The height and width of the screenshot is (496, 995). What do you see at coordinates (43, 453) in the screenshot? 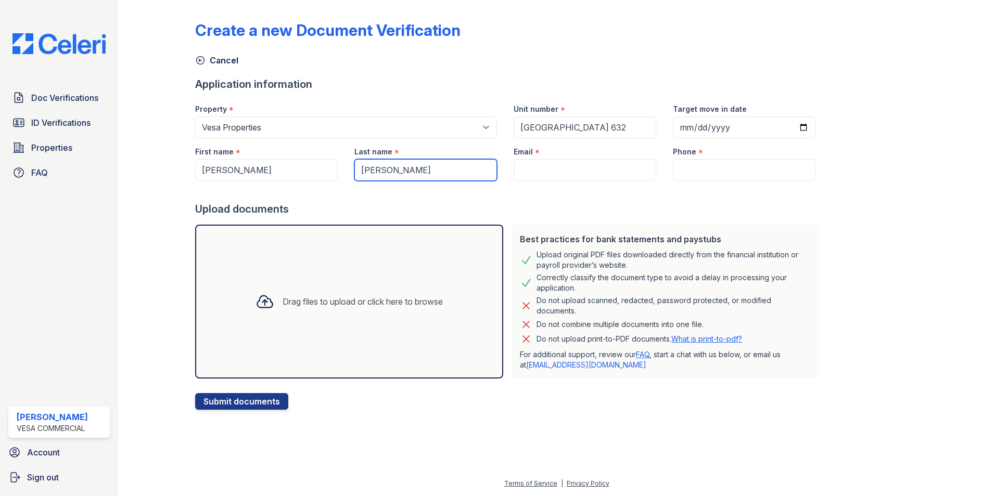
I see `span: Account` at bounding box center [43, 453].